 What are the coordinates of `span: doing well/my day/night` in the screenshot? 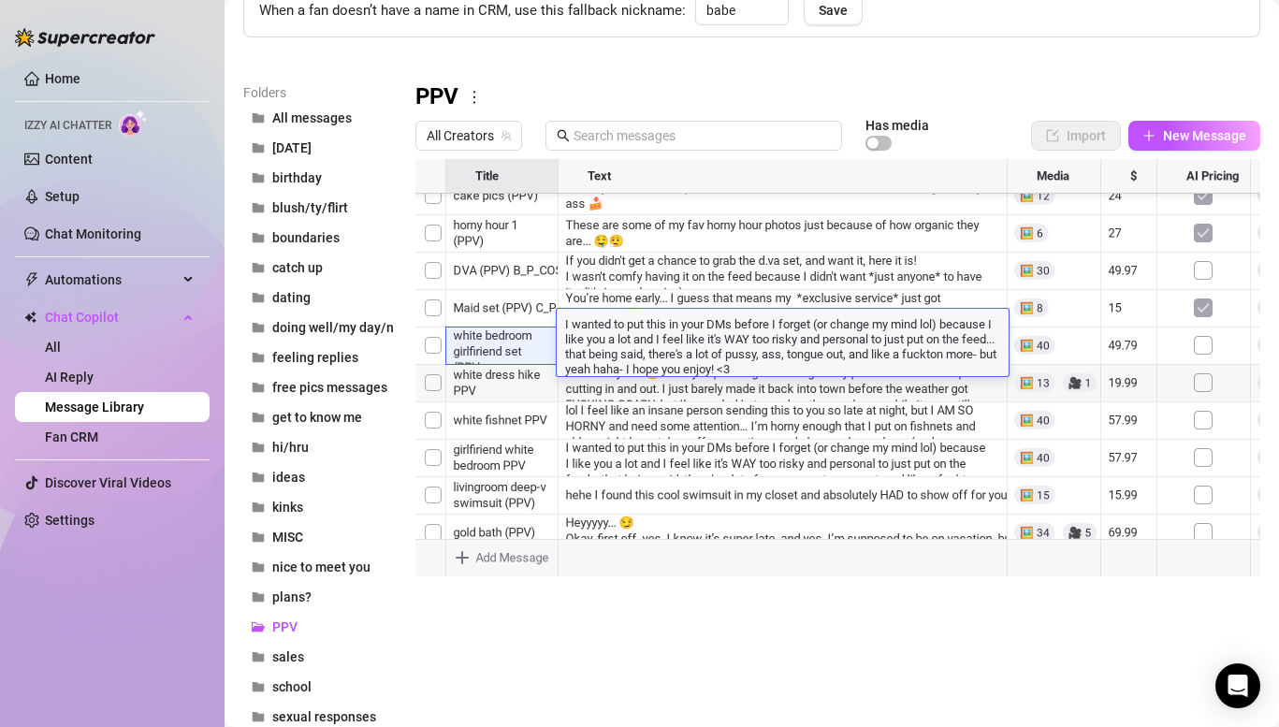 It's located at (344, 328).